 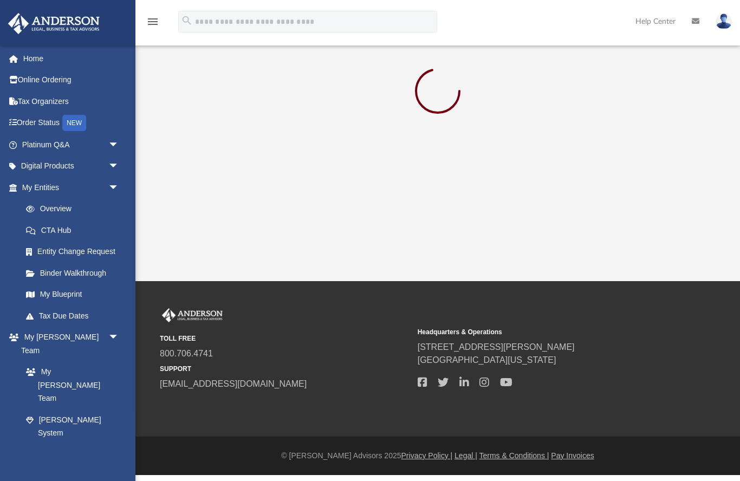 What do you see at coordinates (427, 456) in the screenshot?
I see `a: Privacy Policy |` at bounding box center [427, 456].